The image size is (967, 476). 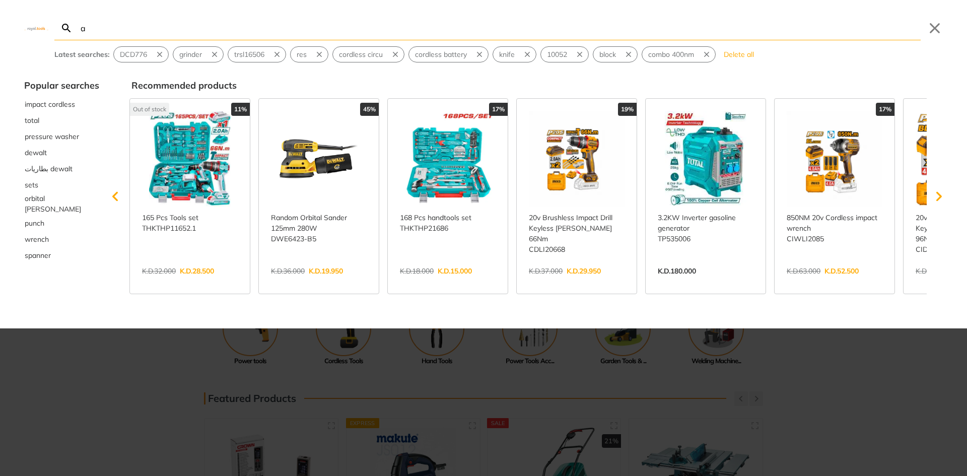 What do you see at coordinates (564, 54) in the screenshot?
I see `div: Suggestion: 10052` at bounding box center [564, 54].